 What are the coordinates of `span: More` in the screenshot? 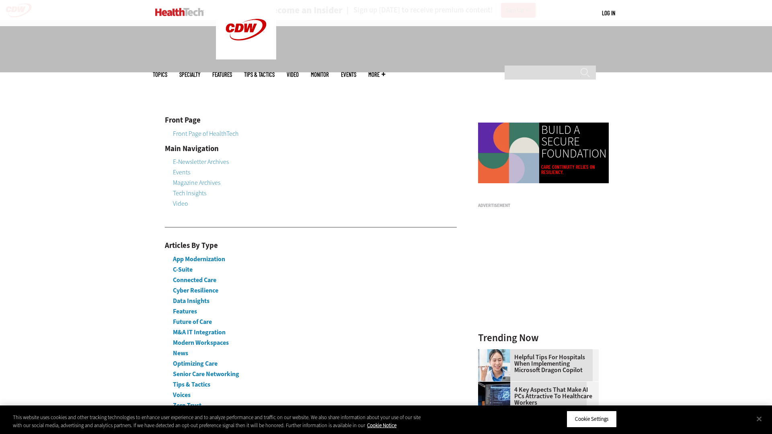 It's located at (377, 74).